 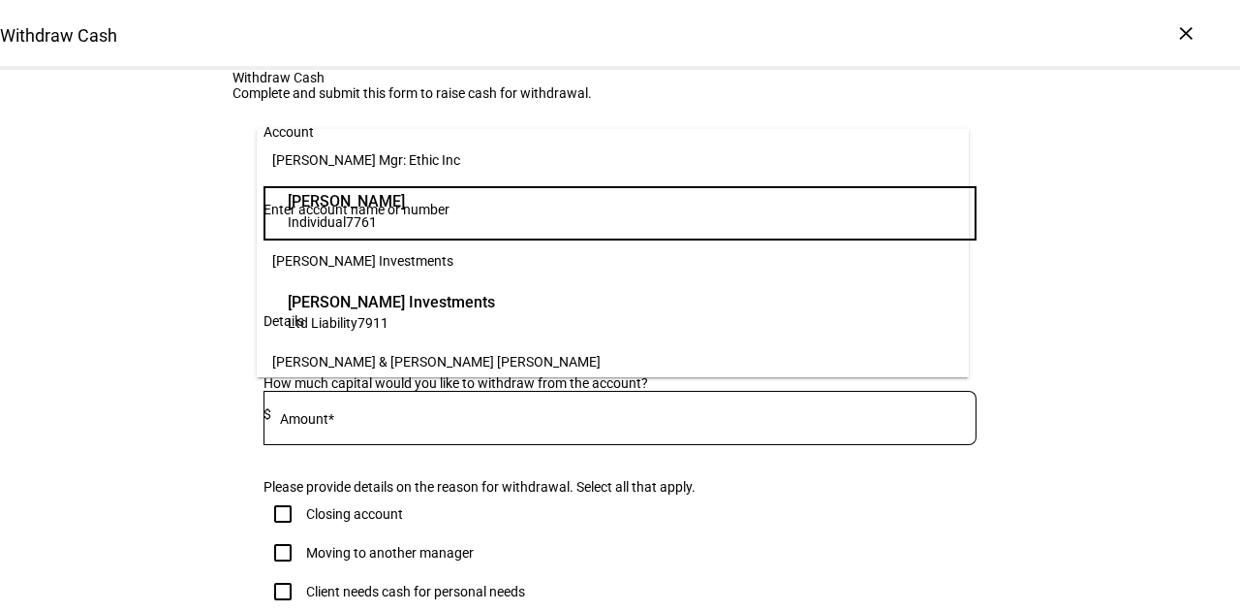 I want to click on mat-label: Amount*, so click(x=307, y=419).